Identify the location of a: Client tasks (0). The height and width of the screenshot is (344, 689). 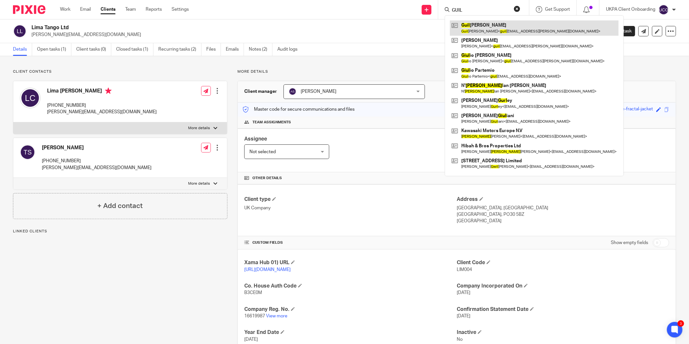
(94, 49).